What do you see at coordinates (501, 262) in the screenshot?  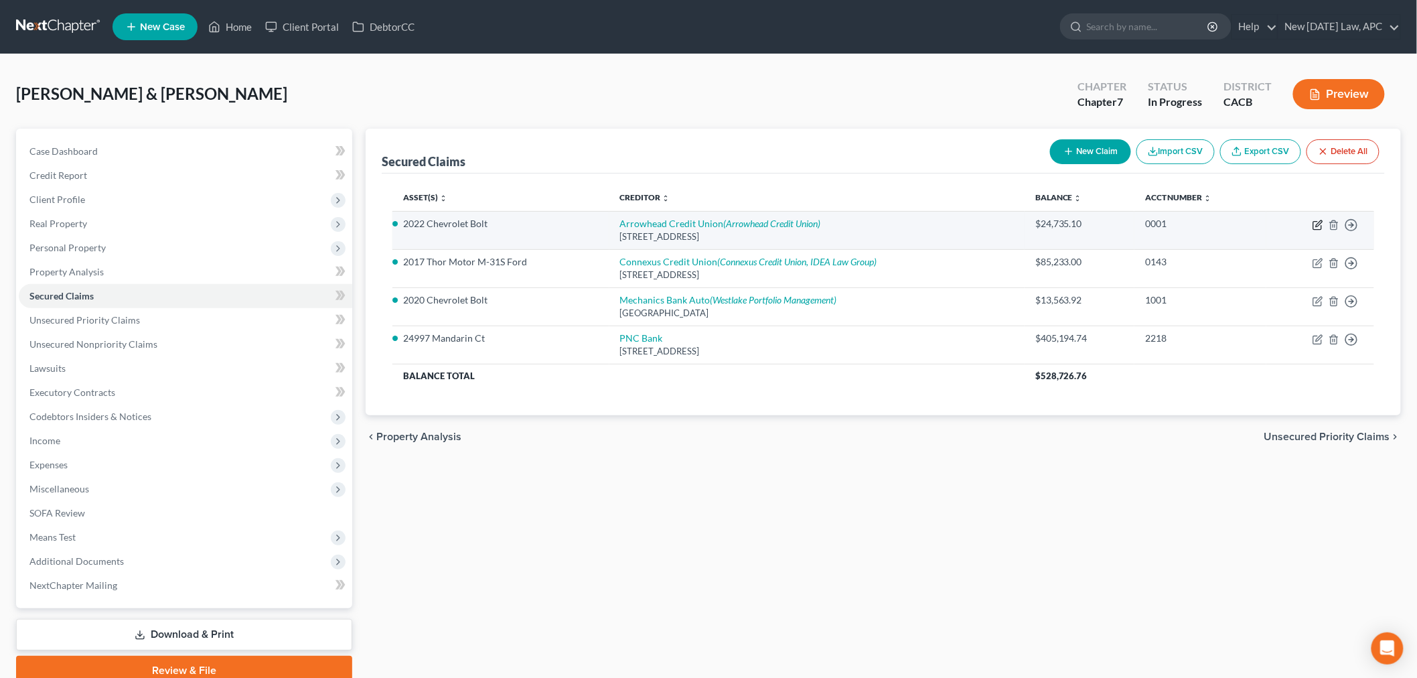 I see `li: 2017 Thor Motor M-31S Ford` at bounding box center [501, 262].